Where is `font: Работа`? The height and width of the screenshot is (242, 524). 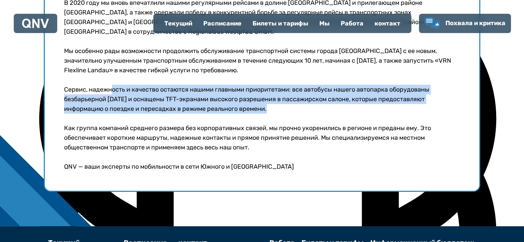 font: Работа is located at coordinates (352, 23).